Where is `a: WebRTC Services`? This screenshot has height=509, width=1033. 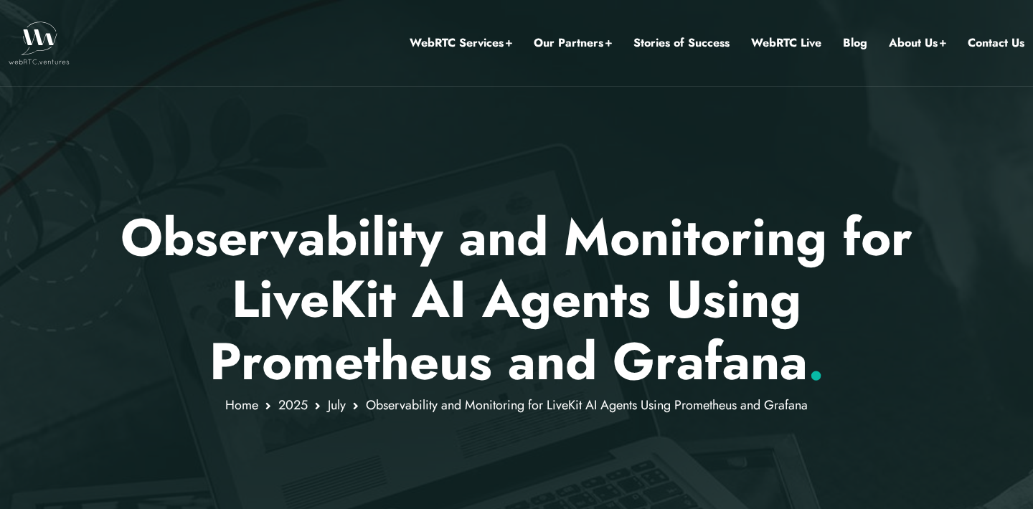
a: WebRTC Services is located at coordinates (460, 43).